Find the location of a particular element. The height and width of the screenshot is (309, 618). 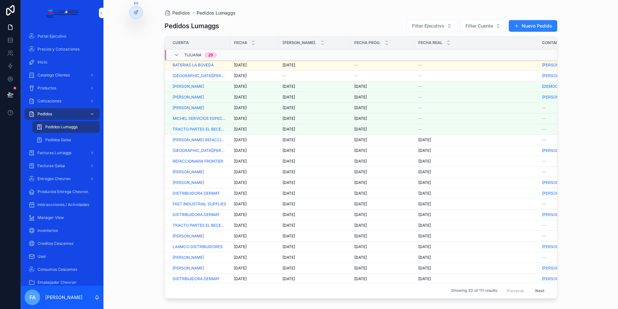

a: Pedidos is located at coordinates (62, 114).